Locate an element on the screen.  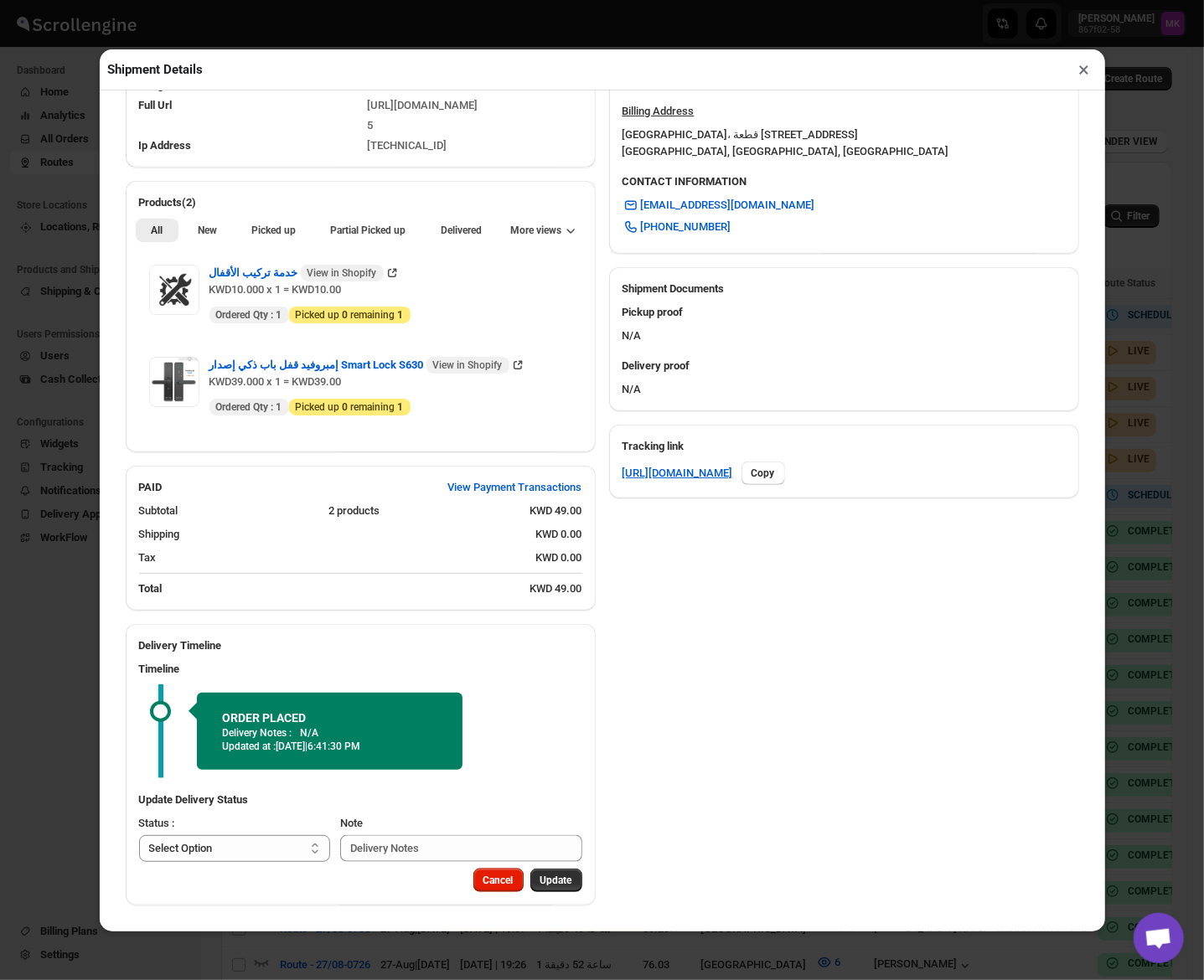
span: Picked up is located at coordinates (273, 231).